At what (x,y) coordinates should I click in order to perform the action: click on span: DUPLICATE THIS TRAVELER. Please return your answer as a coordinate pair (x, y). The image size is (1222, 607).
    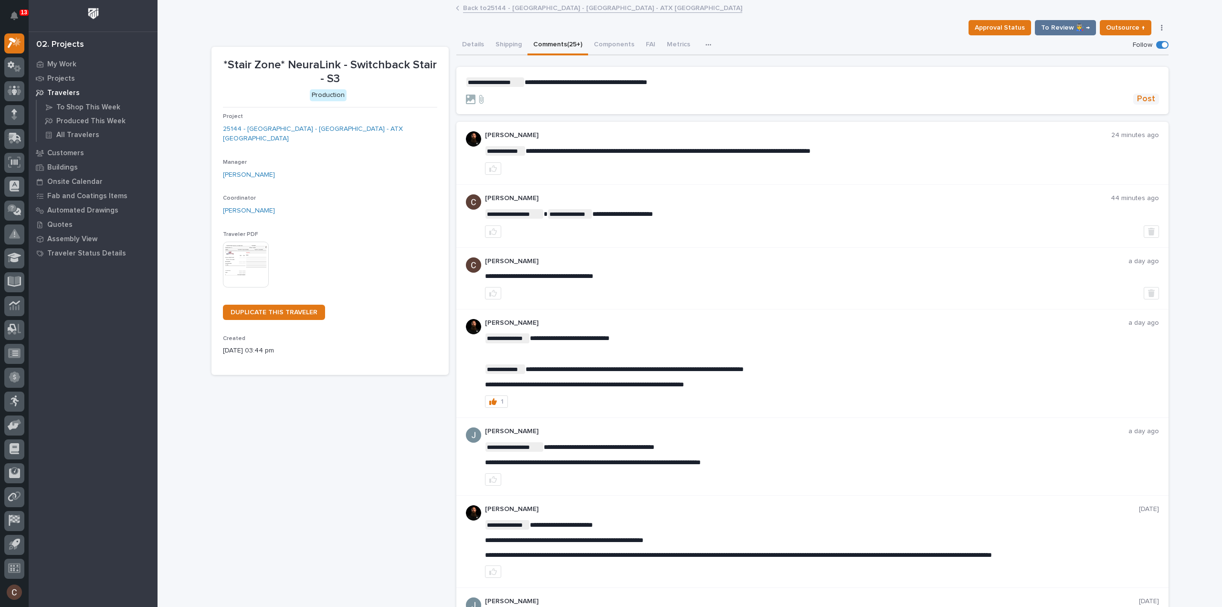
    Looking at the image, I should click on (274, 312).